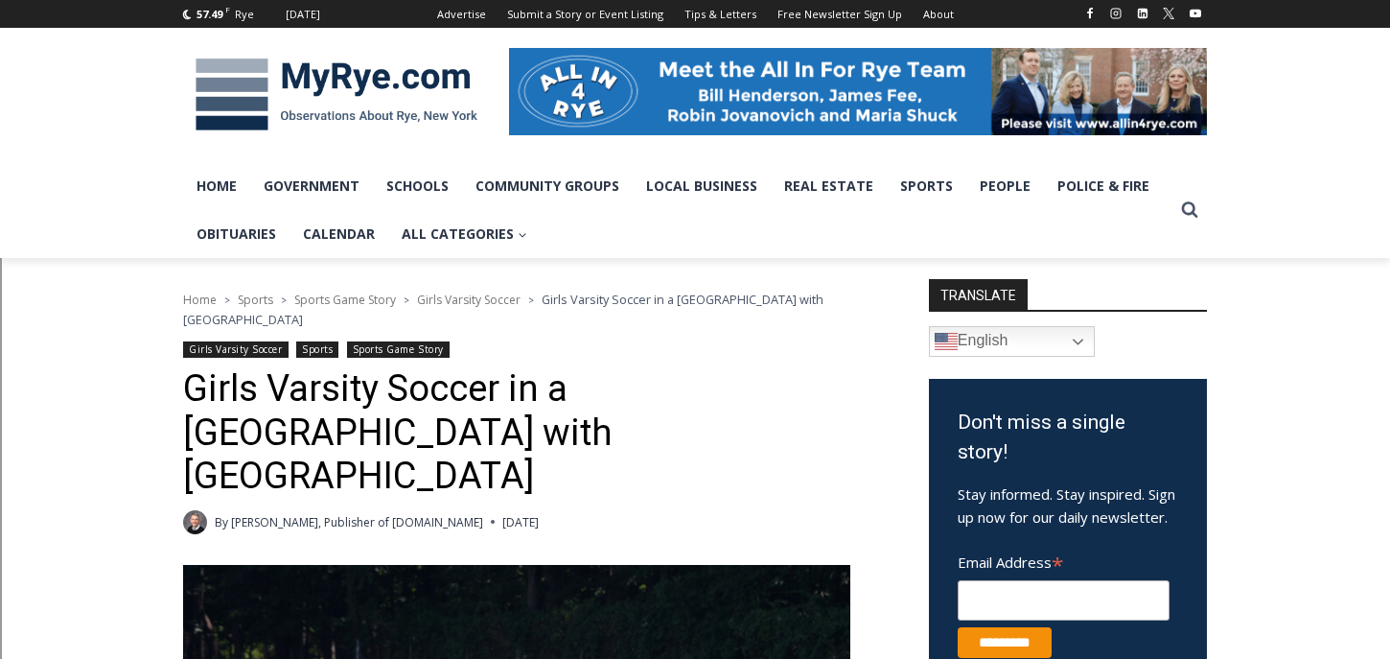 The height and width of the screenshot is (659, 1390). I want to click on a: All Categories, so click(464, 234).